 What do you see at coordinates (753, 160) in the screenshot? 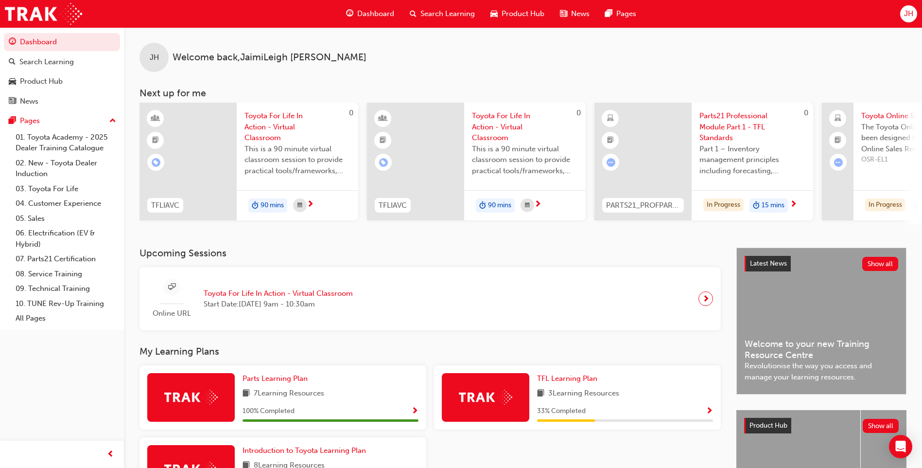
I see `span: Part 1 – Inventory management principles including forecasting, processes, and techniques.` at bounding box center [753, 160].